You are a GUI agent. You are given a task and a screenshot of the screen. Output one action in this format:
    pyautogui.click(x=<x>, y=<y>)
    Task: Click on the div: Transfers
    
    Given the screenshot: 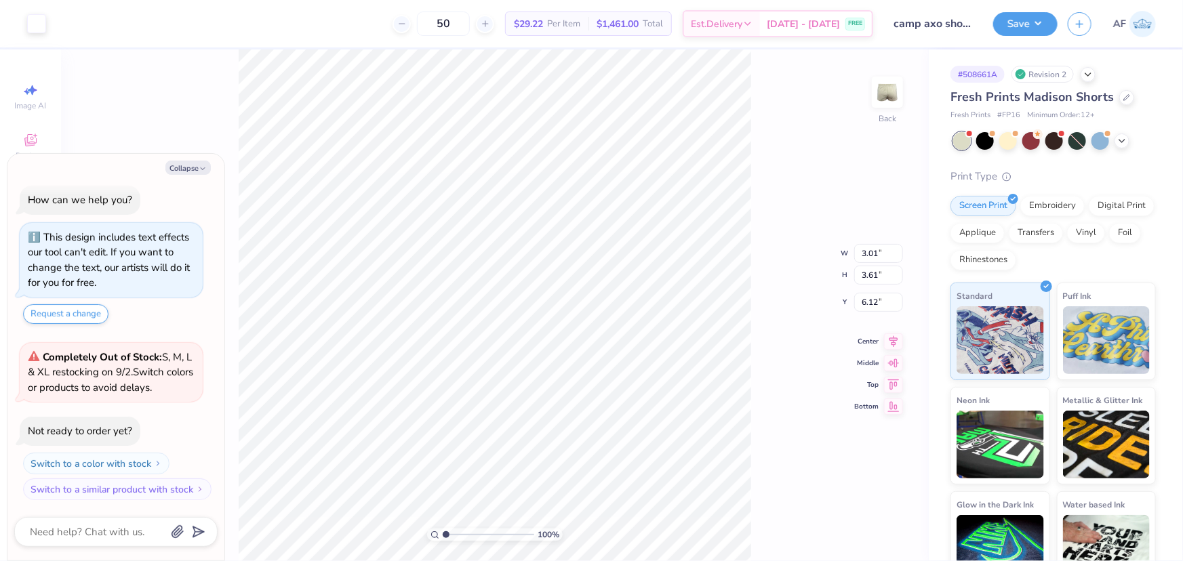 What is the action you would take?
    pyautogui.click(x=1036, y=233)
    